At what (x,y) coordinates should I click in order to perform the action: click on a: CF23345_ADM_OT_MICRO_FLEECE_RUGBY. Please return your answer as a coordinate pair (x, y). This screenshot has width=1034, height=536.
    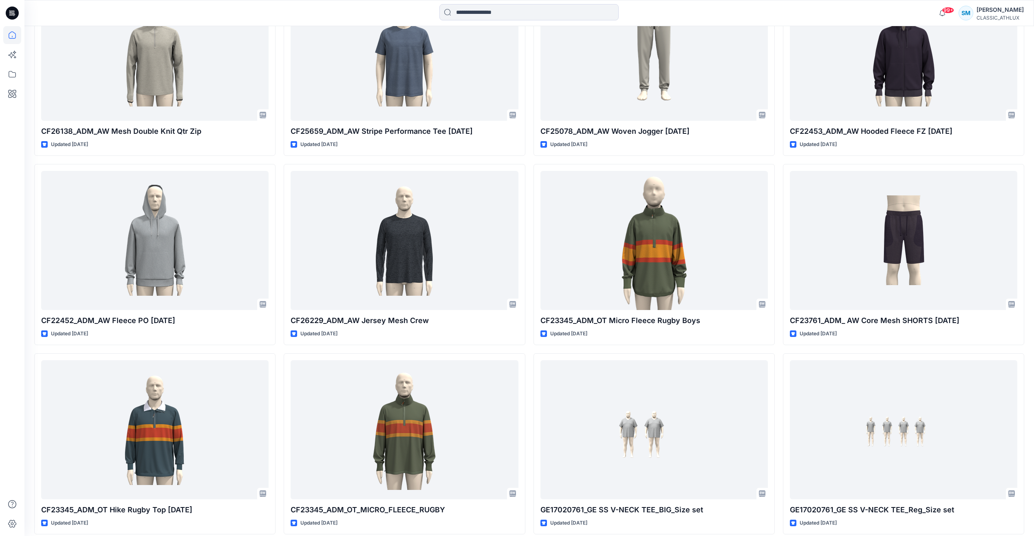
    Looking at the image, I should click on (404, 429).